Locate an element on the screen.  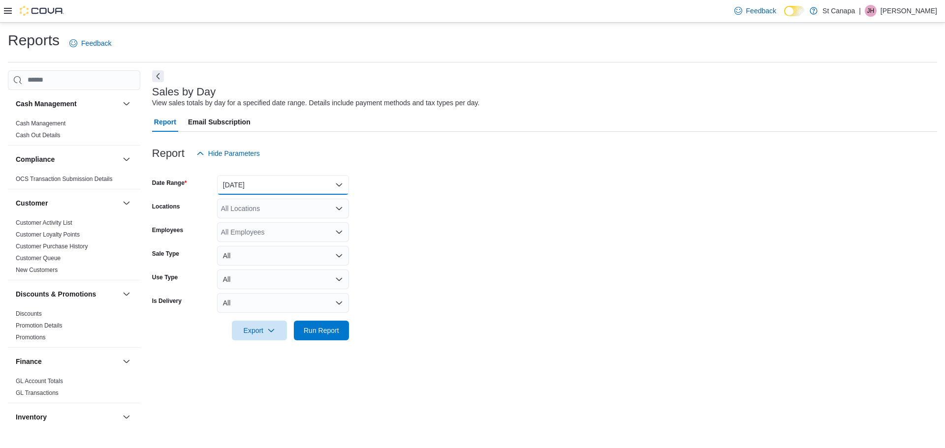
span: Dark Mode is located at coordinates (784, 16).